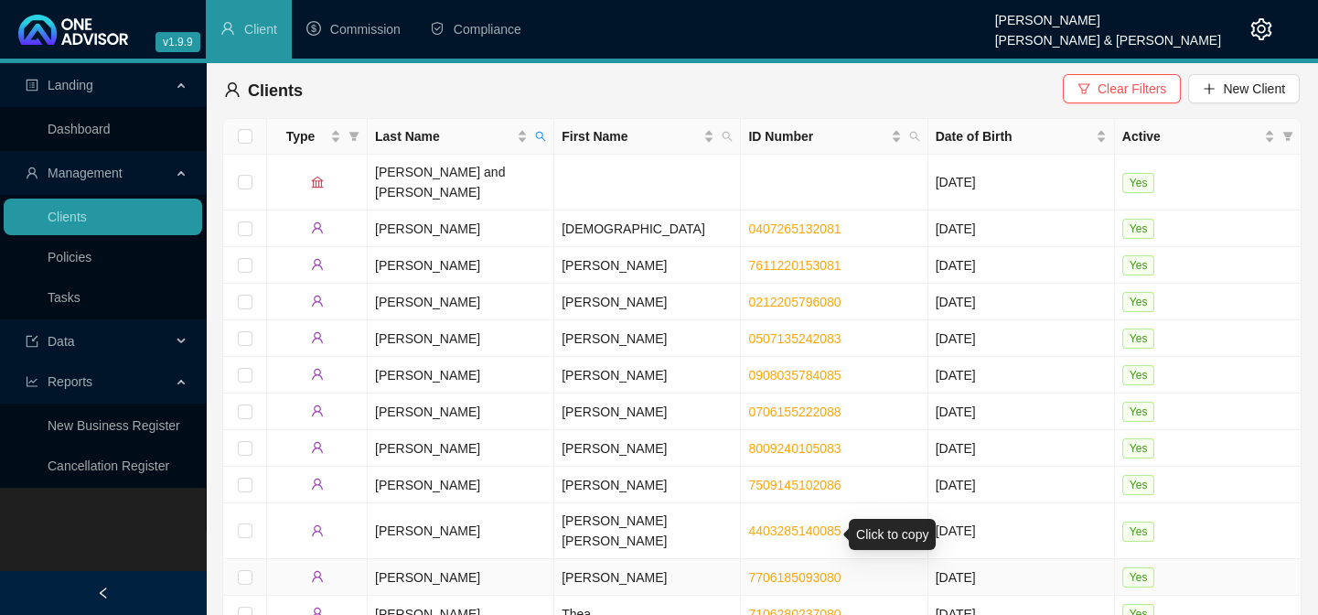 This screenshot has width=1318, height=615. Describe the element at coordinates (794, 448) in the screenshot. I see `a: 8009240105083` at that location.